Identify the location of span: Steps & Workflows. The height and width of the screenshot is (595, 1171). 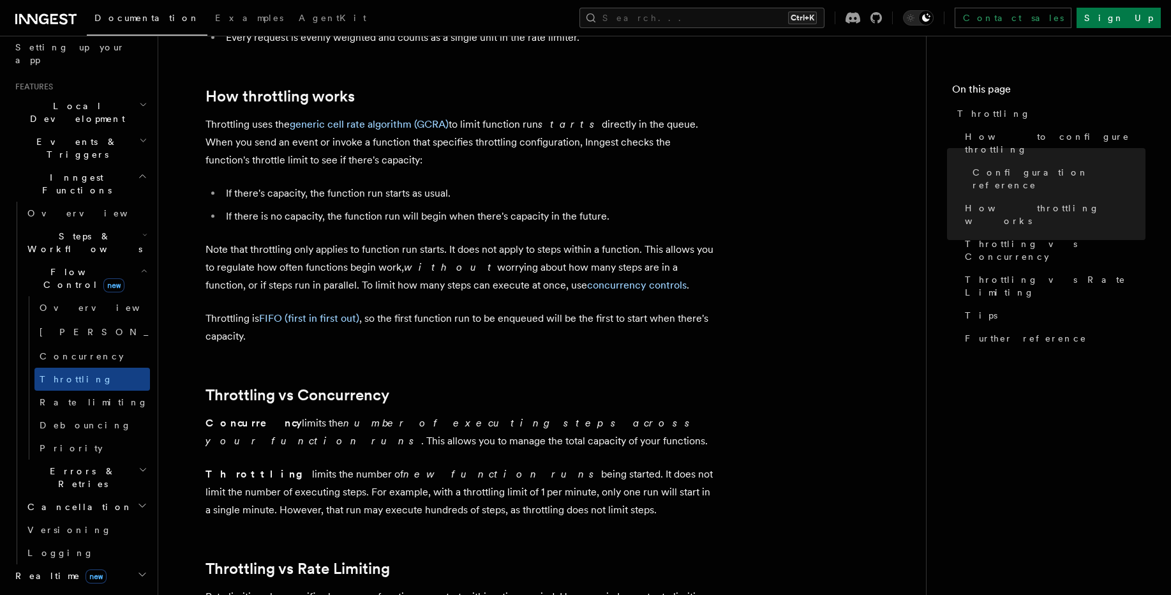
(82, 243).